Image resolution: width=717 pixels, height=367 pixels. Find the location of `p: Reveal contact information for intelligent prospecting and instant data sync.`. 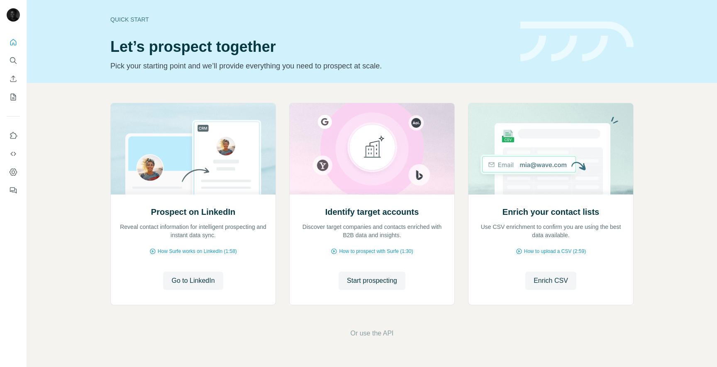

p: Reveal contact information for intelligent prospecting and instant data sync. is located at coordinates (193, 231).